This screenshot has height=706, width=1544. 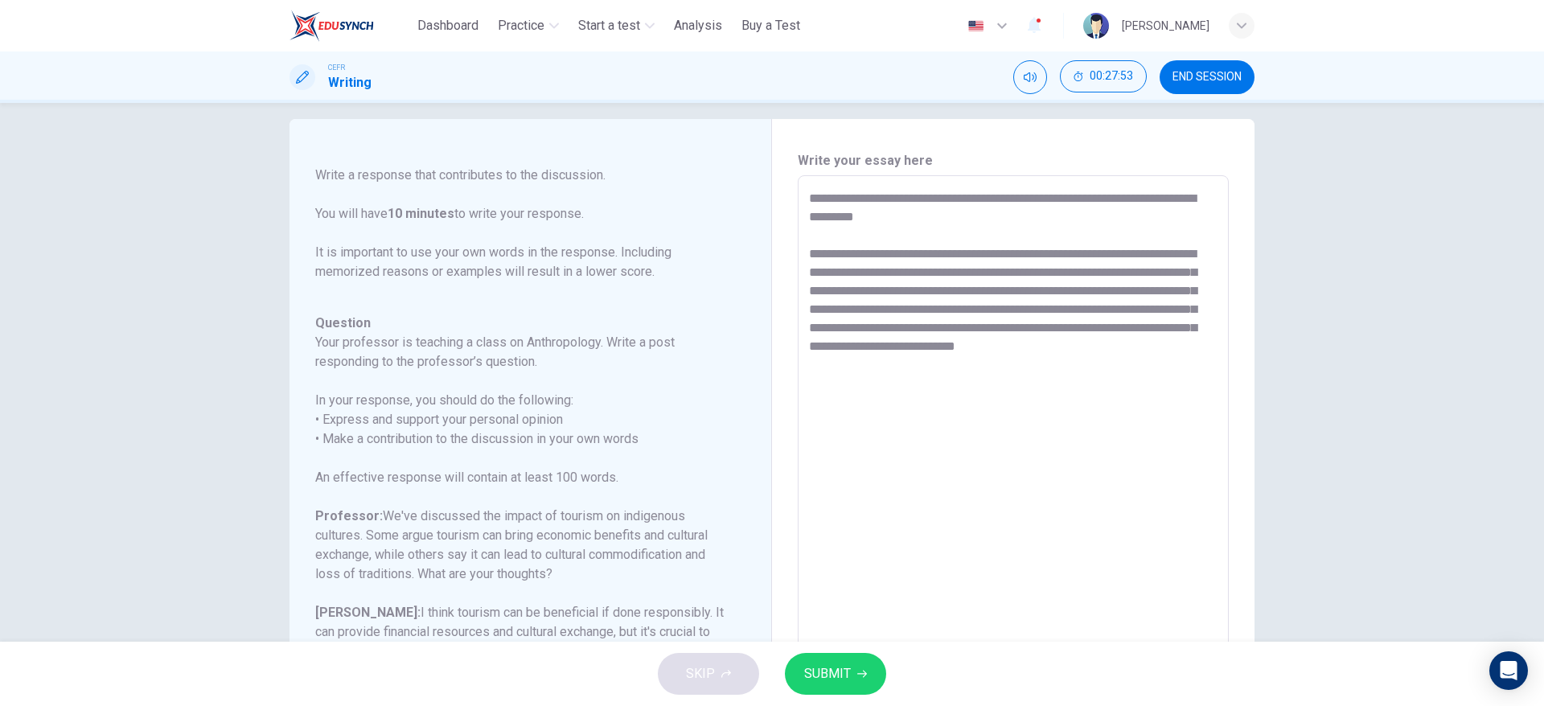 What do you see at coordinates (976, 26) in the screenshot?
I see `img: en` at bounding box center [976, 26].